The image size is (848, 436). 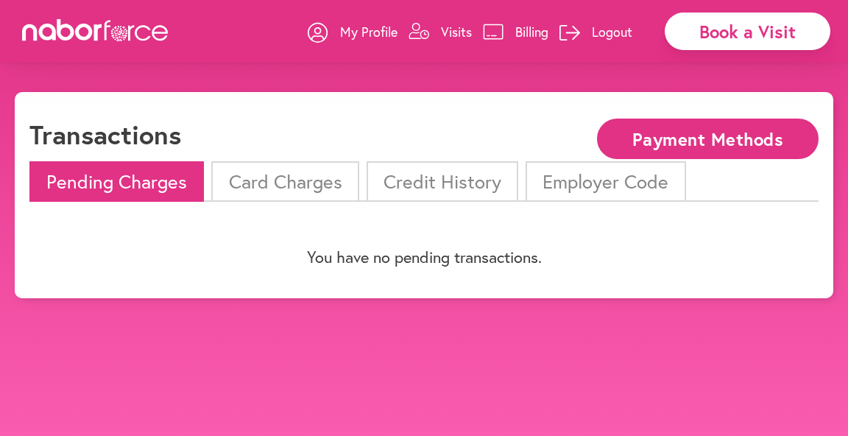 I want to click on a: Billing, so click(x=515, y=32).